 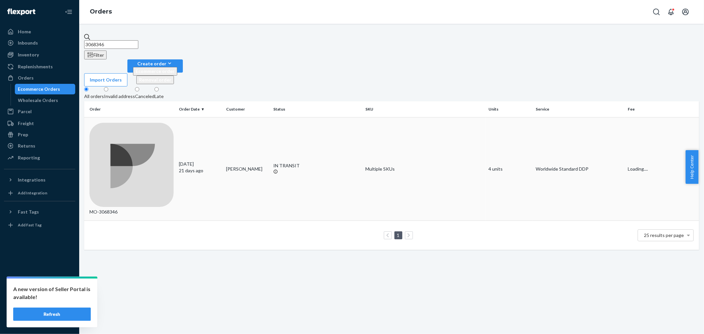 What do you see at coordinates (131, 169) in the screenshot?
I see `div: MO-3068346` at bounding box center [131, 169].